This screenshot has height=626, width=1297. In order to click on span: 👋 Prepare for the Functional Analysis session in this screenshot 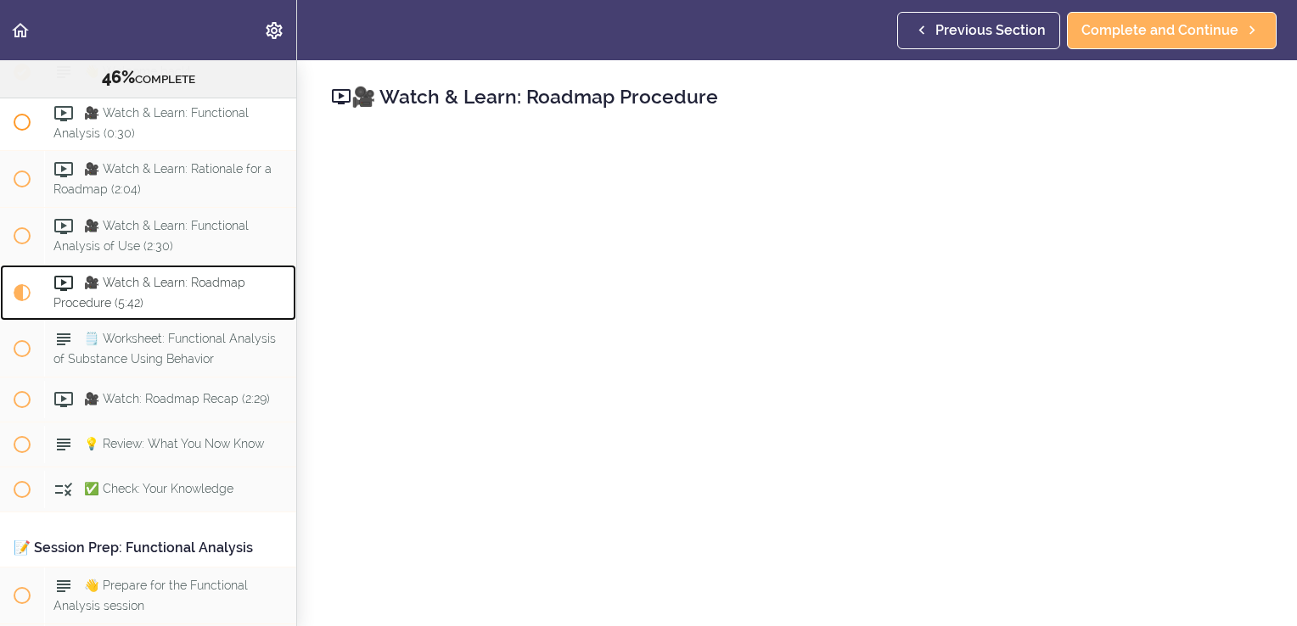, I will do `click(150, 596)`.